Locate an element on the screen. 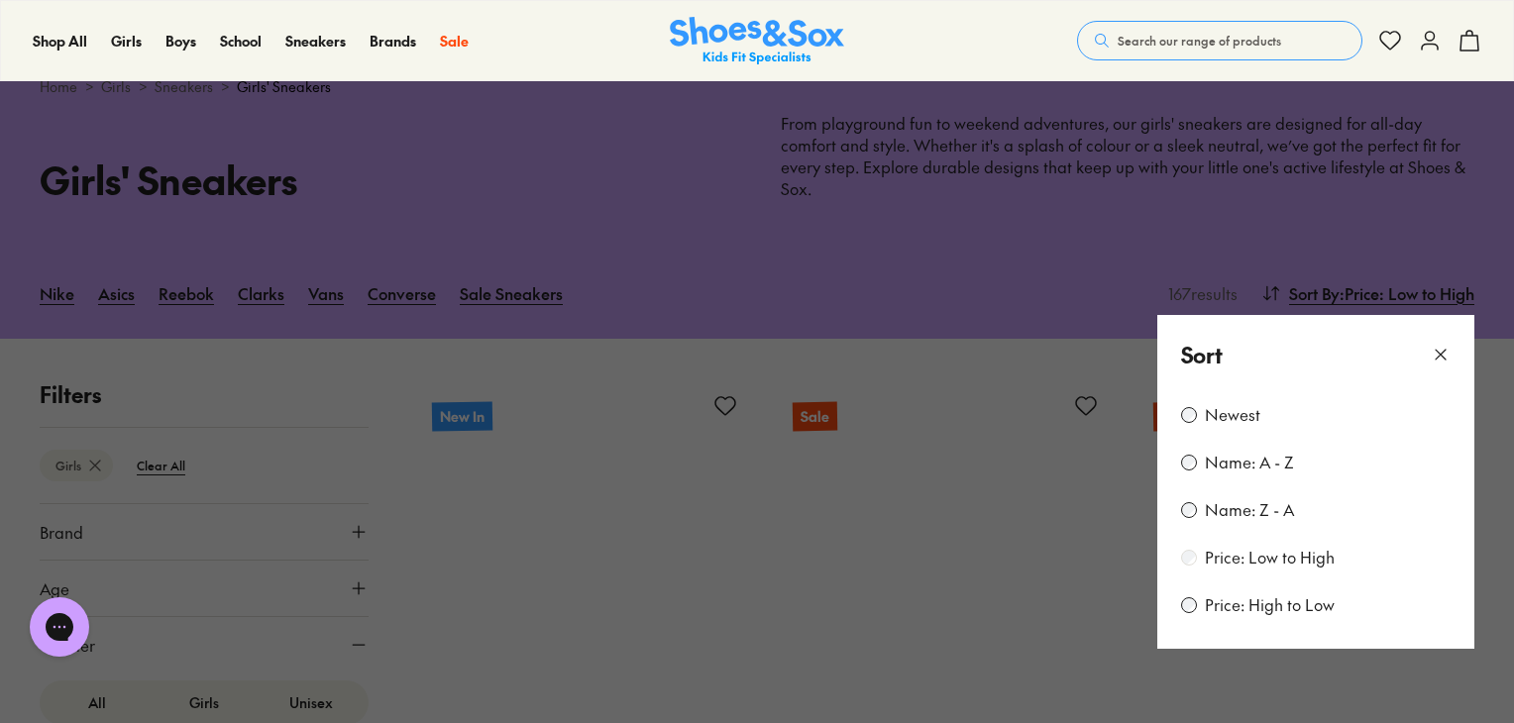  label: Name: A - Z is located at coordinates (1249, 463).